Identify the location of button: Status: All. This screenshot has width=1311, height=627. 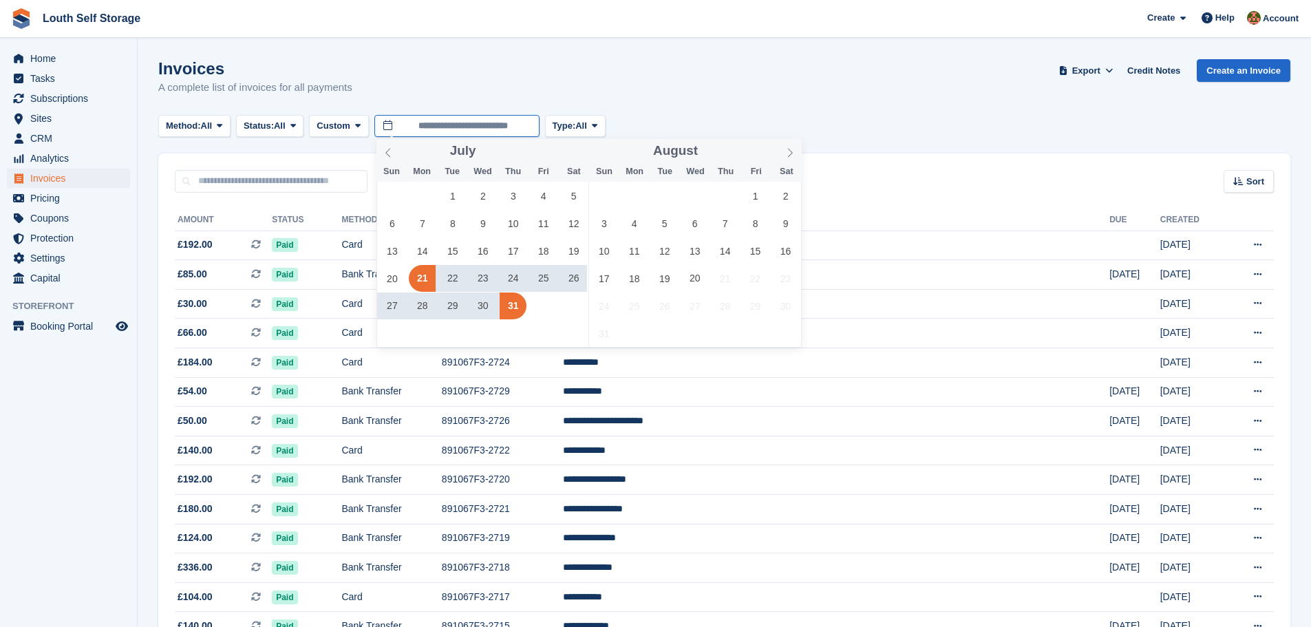
(270, 126).